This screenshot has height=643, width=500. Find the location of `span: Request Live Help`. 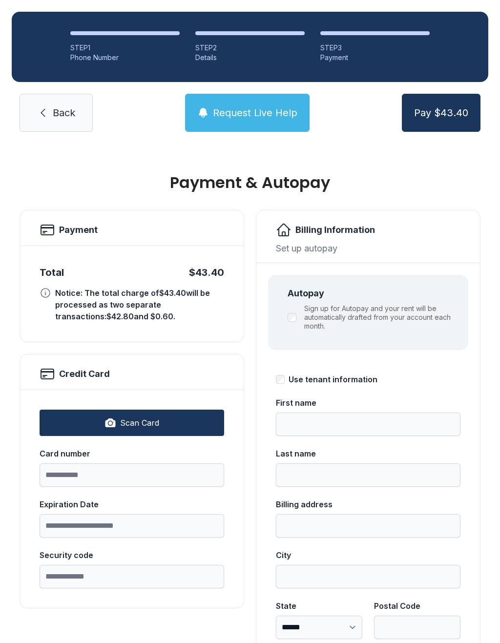

span: Request Live Help is located at coordinates (255, 113).